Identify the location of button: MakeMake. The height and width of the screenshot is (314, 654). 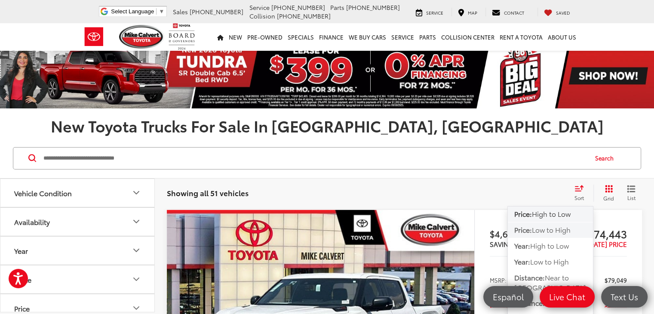
(78, 279).